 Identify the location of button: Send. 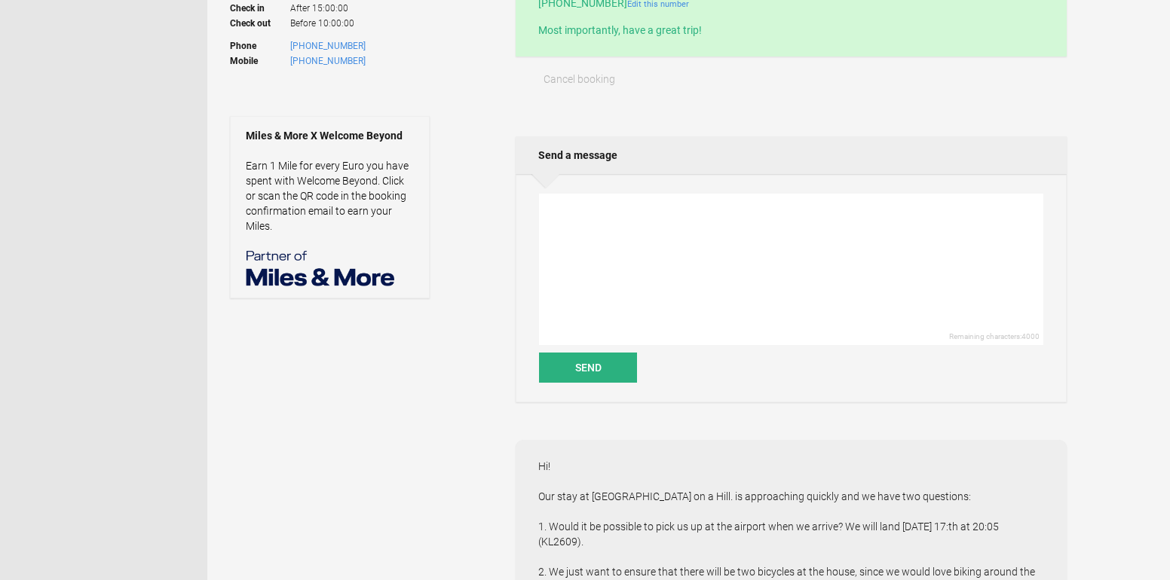
(588, 368).